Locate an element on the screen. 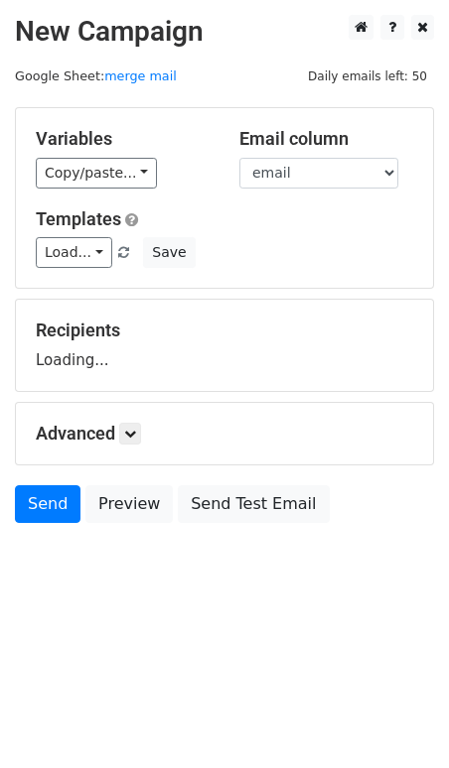 This screenshot has height=768, width=449. a: merge mail is located at coordinates (140, 75).